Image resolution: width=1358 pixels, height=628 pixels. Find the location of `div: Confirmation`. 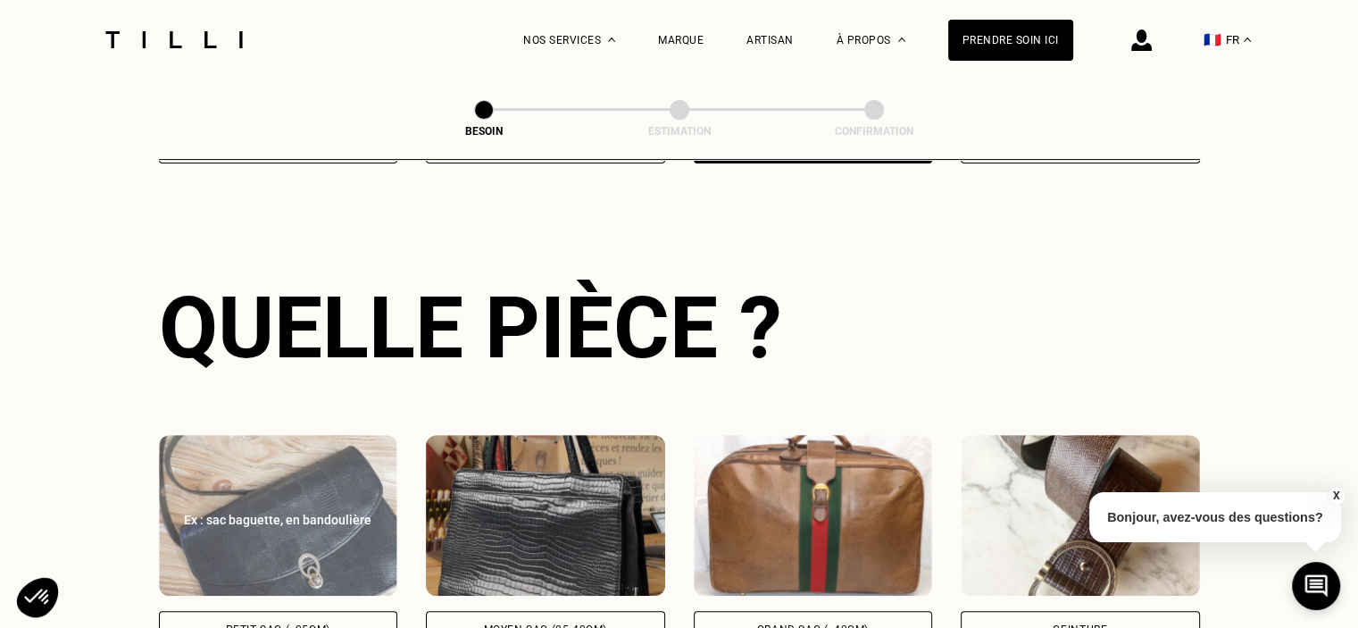

div: Confirmation is located at coordinates (874, 131).